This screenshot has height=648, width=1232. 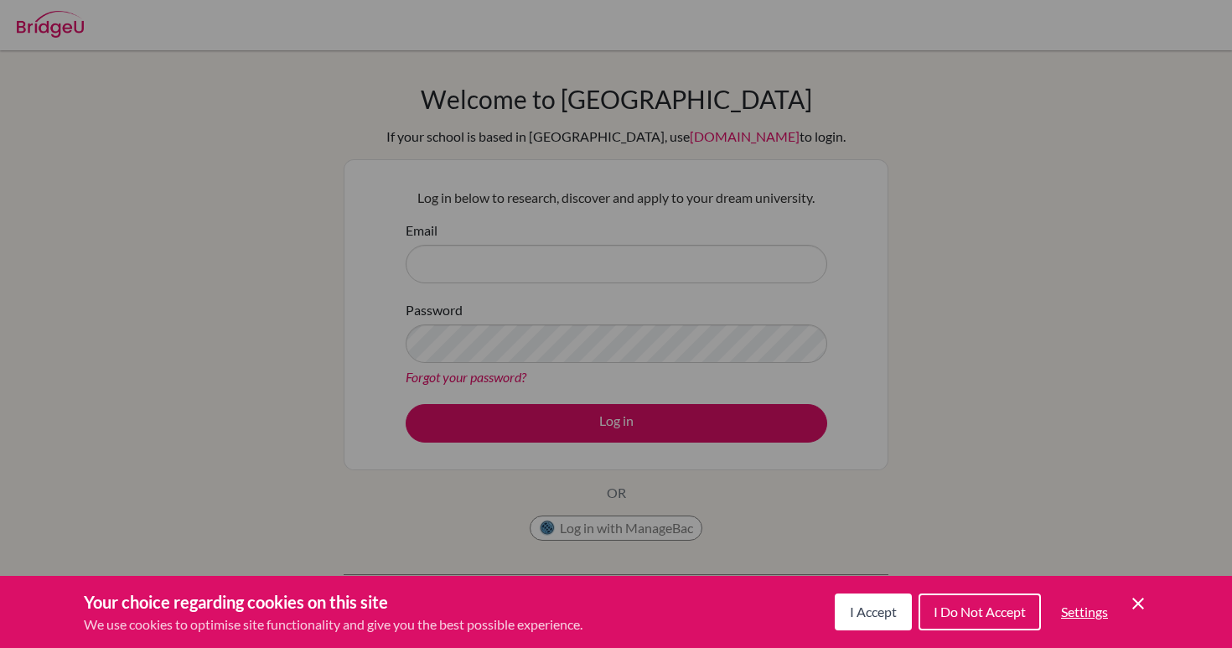 What do you see at coordinates (333, 624) in the screenshot?
I see `p: We use cookies to optimise site functionality and give you the best possible experience.` at bounding box center [333, 624].